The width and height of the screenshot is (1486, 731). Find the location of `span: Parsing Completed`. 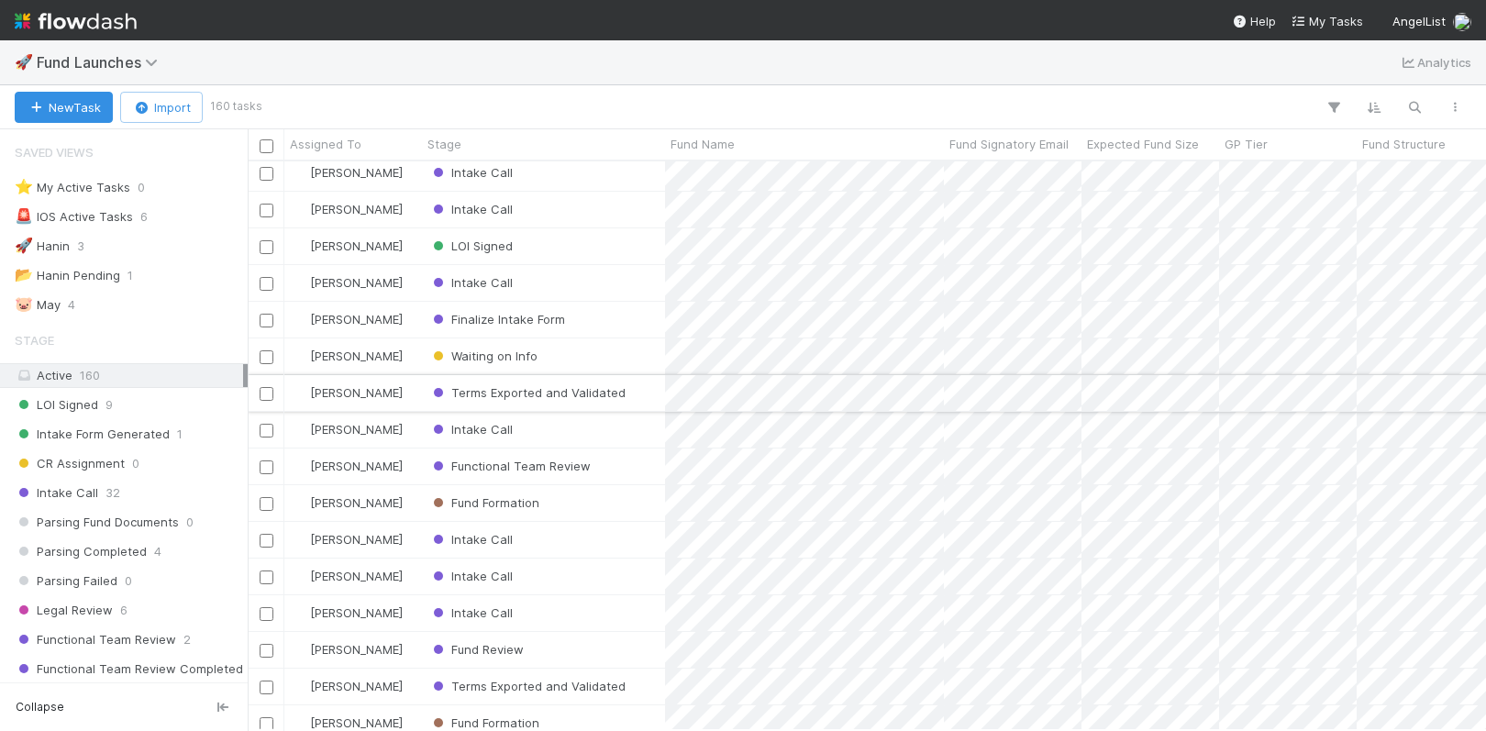

span: Parsing Completed is located at coordinates (81, 551).